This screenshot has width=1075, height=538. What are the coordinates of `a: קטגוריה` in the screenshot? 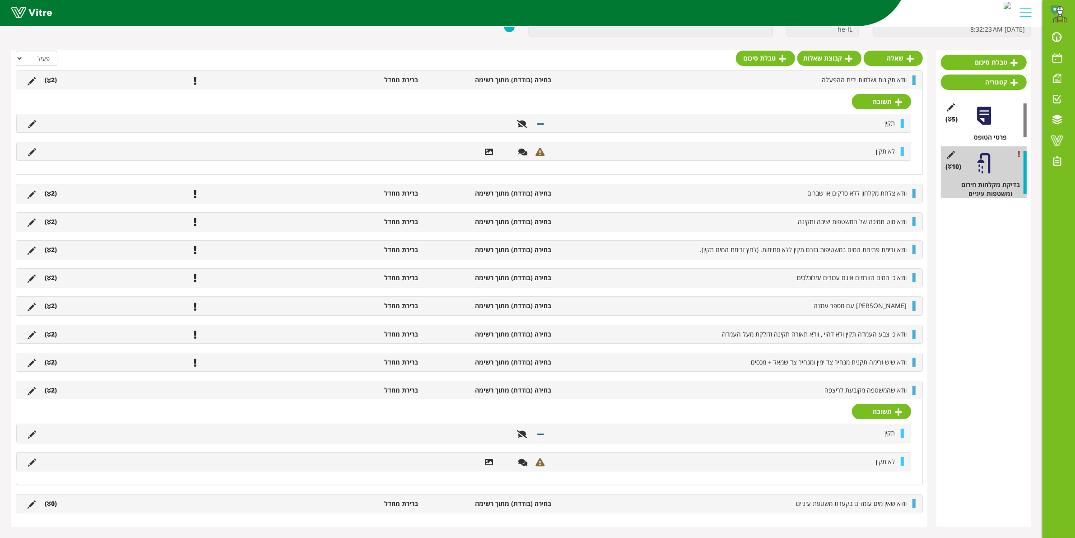 It's located at (984, 82).